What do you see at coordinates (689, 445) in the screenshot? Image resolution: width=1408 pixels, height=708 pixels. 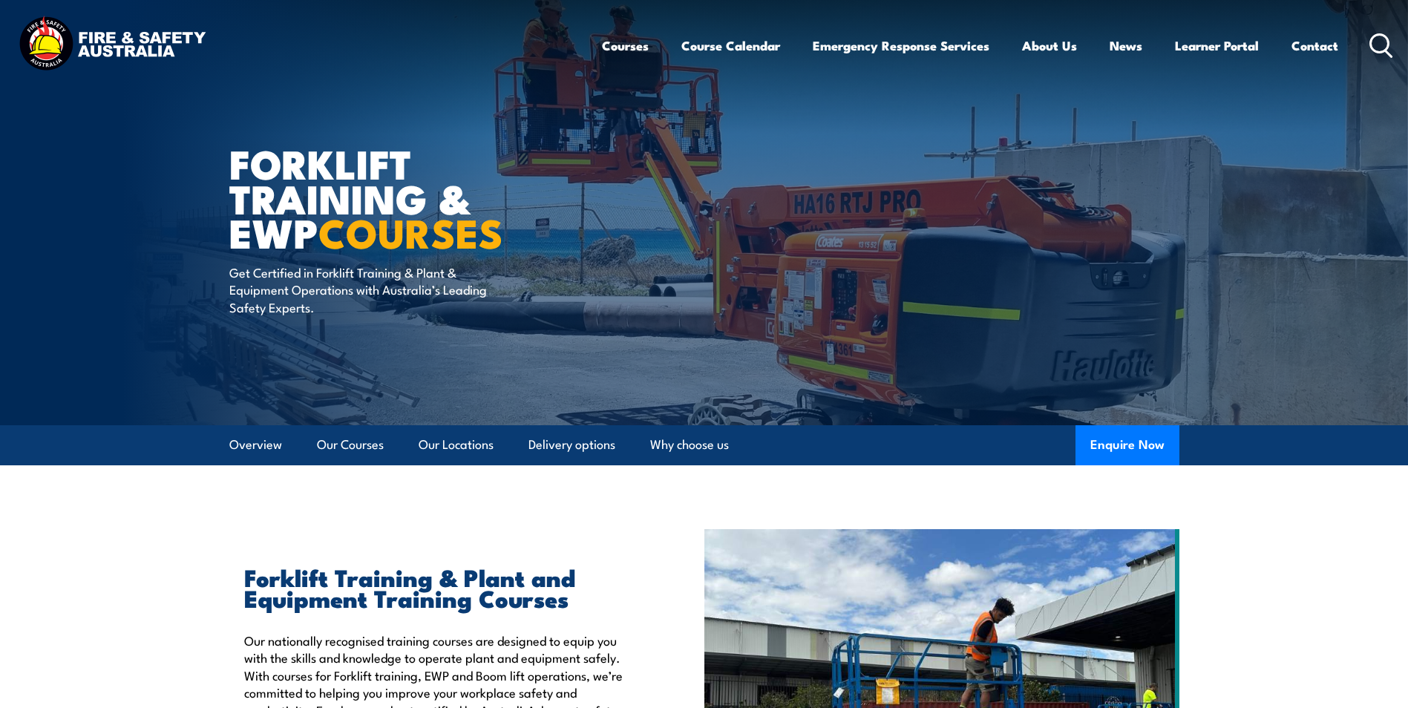 I see `a: Why choose us` at bounding box center [689, 445].